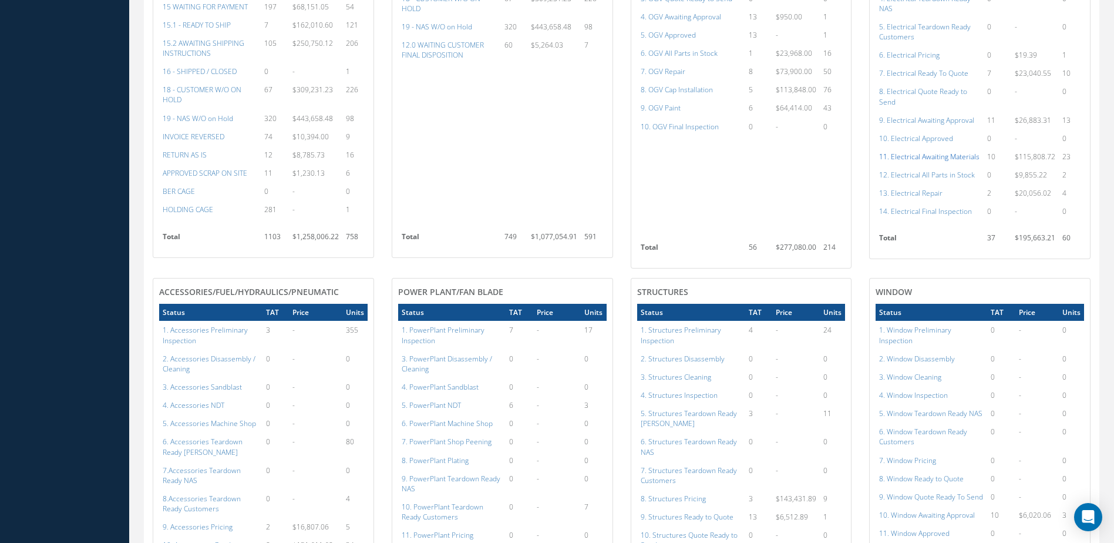  I want to click on td: 2, so click(997, 193).